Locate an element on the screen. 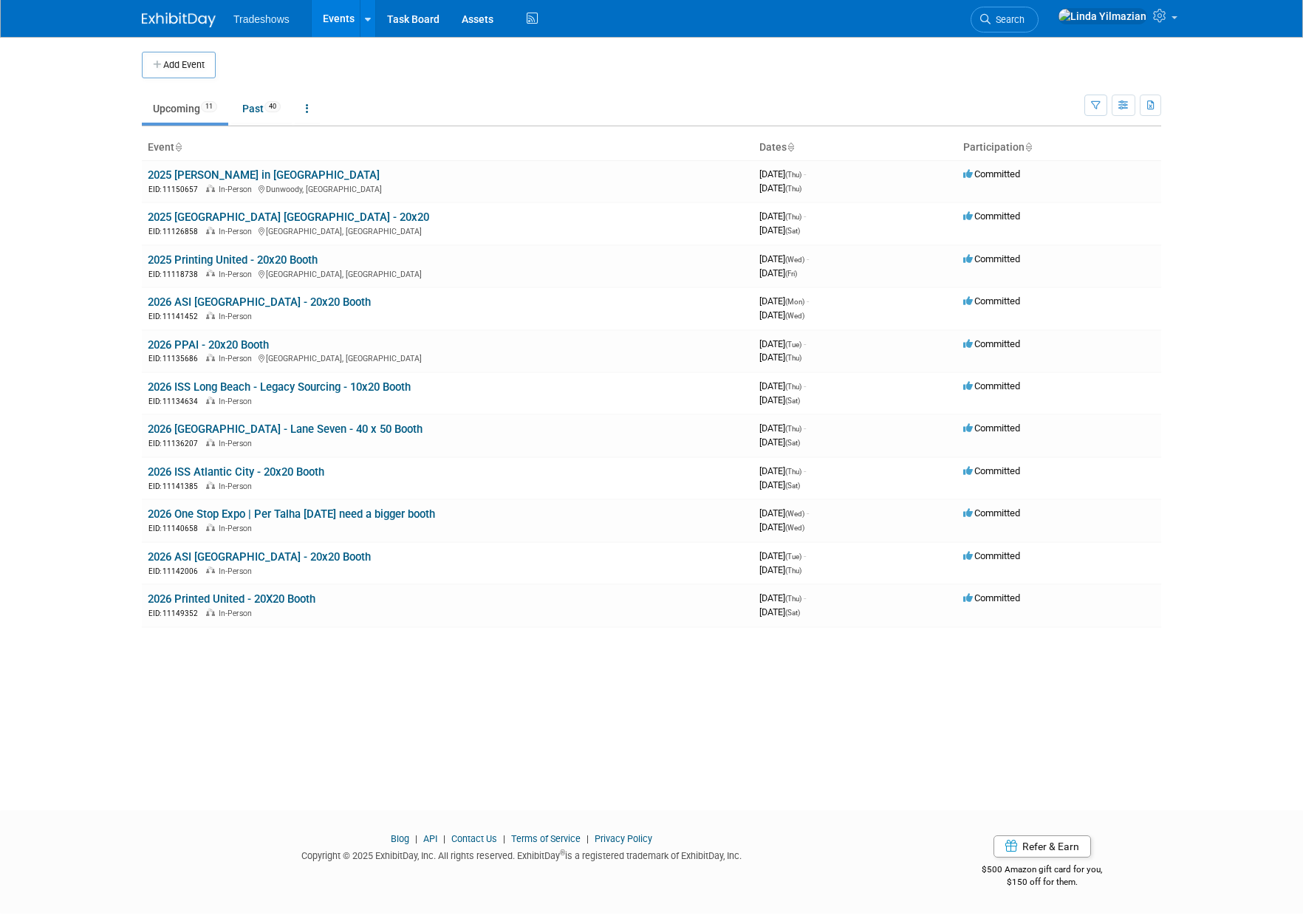 This screenshot has height=924, width=1303. span: EID: 11136207 is located at coordinates (176, 444).